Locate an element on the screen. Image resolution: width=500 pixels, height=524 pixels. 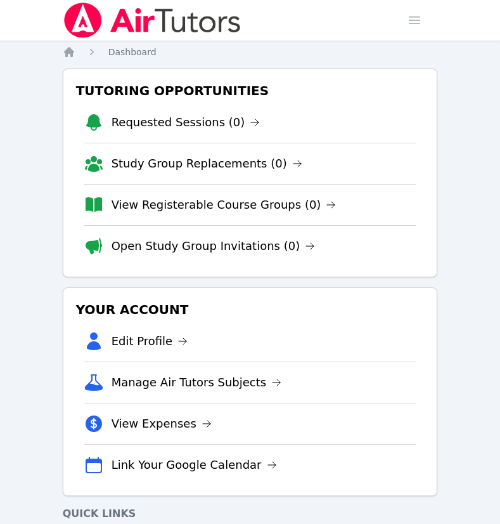
a: Manage Air Tutors Subjects is located at coordinates (197, 382).